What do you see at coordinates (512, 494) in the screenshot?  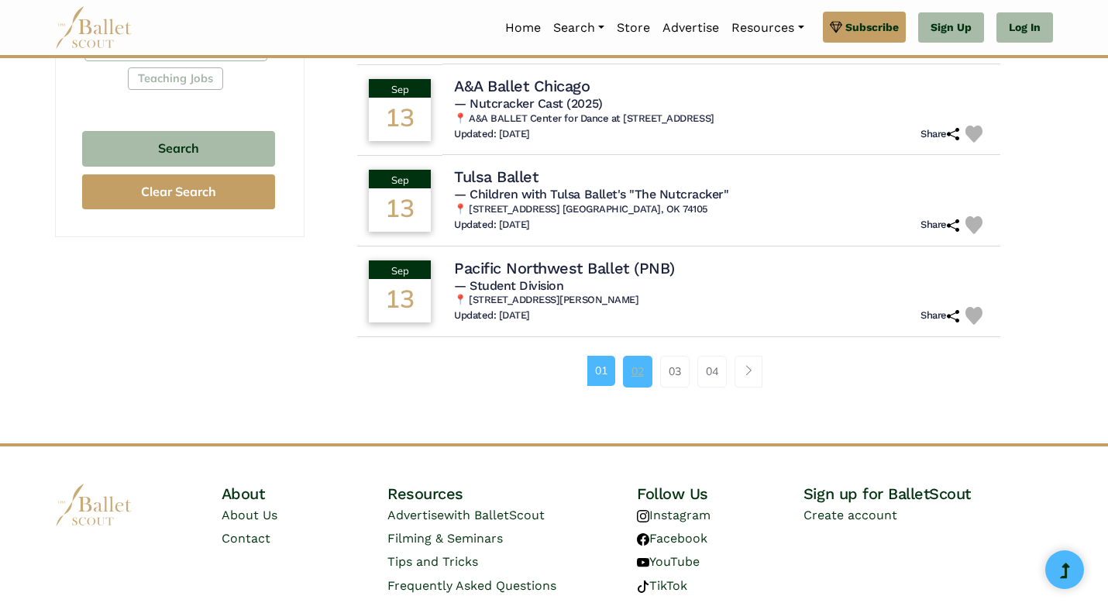 I see `h4: Resources` at bounding box center [512, 494].